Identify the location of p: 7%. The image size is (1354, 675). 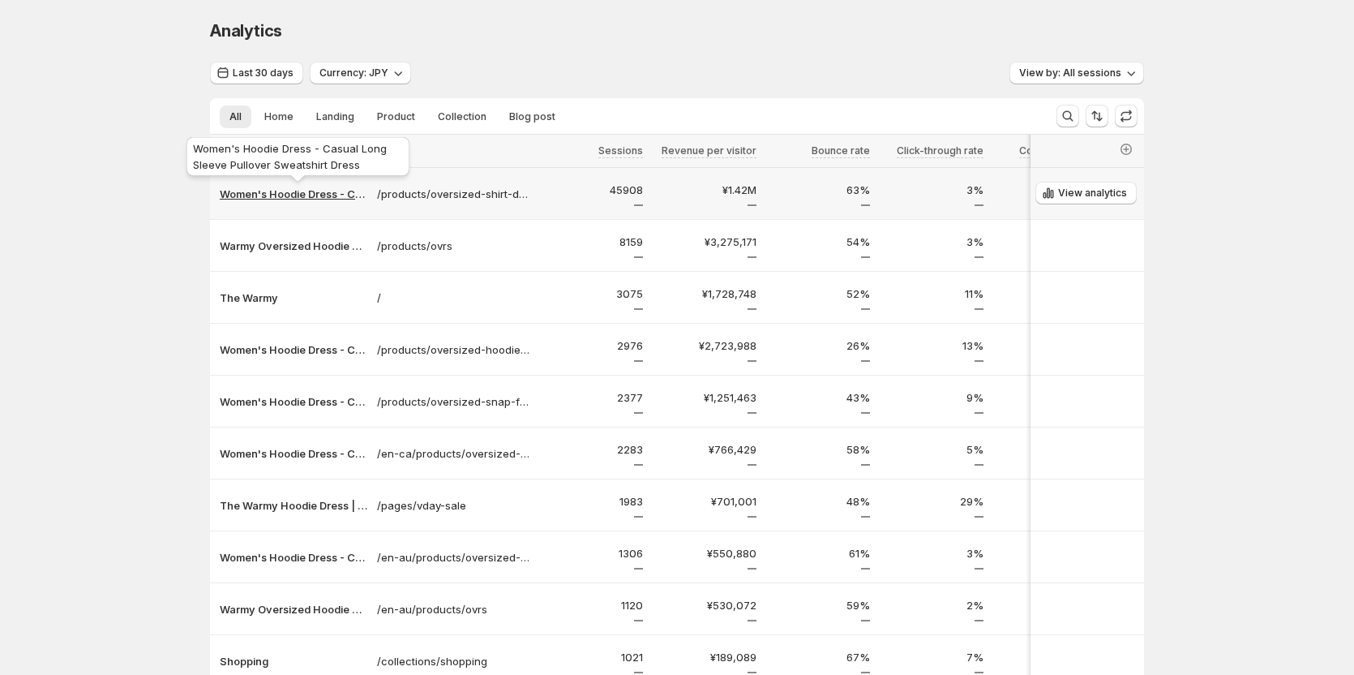
(932, 657).